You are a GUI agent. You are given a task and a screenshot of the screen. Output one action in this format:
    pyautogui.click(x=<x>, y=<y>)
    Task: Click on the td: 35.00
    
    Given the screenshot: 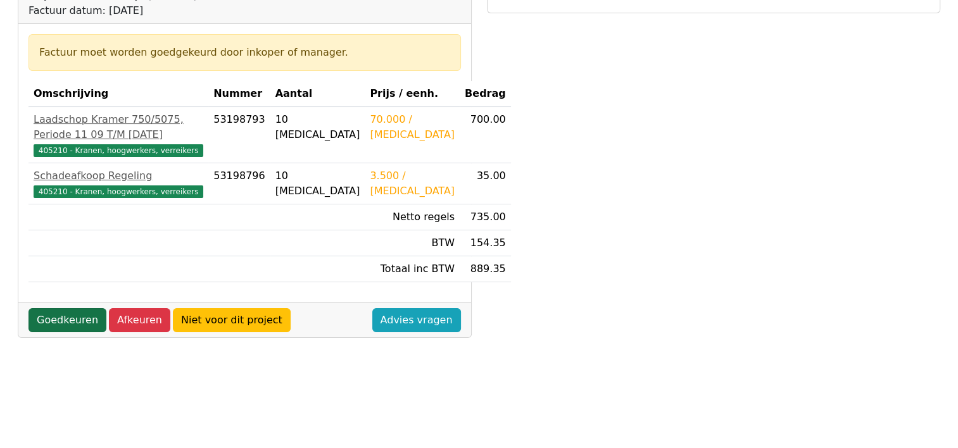 What is the action you would take?
    pyautogui.click(x=485, y=184)
    